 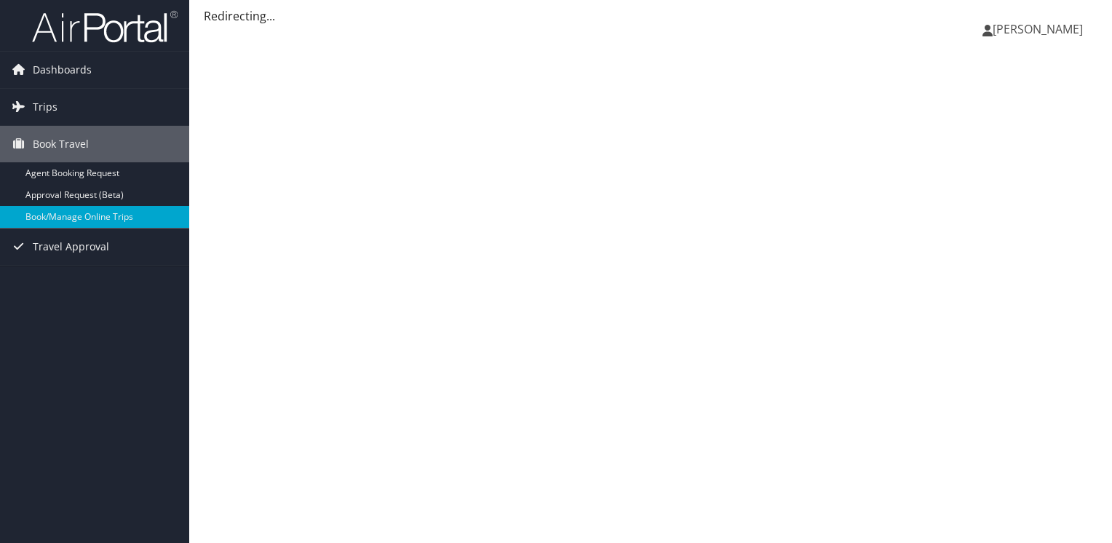 What do you see at coordinates (105, 26) in the screenshot?
I see `img: airportal-logo.png` at bounding box center [105, 26].